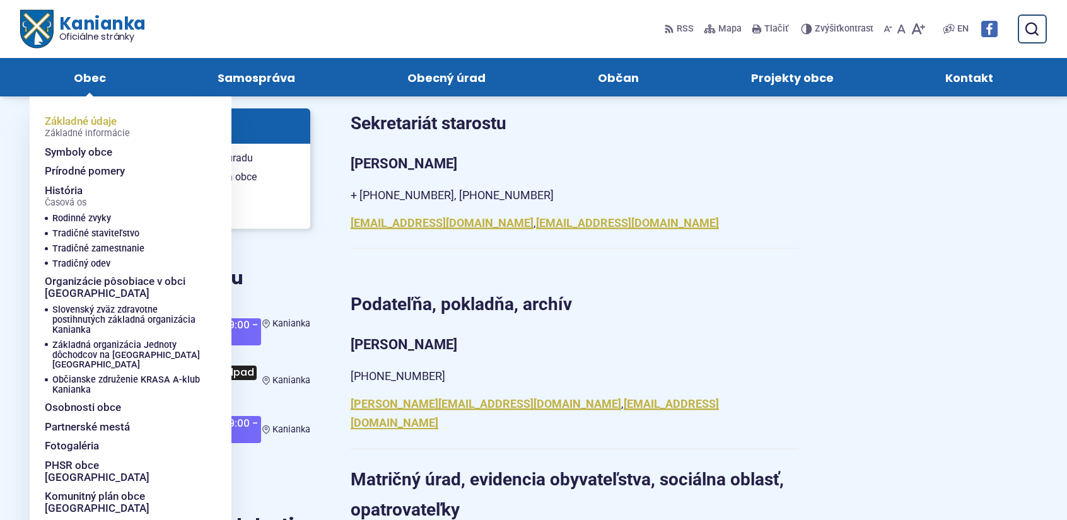 This screenshot has height=520, width=1067. What do you see at coordinates (83, 407) in the screenshot?
I see `span: Osobnosti obce` at bounding box center [83, 407].